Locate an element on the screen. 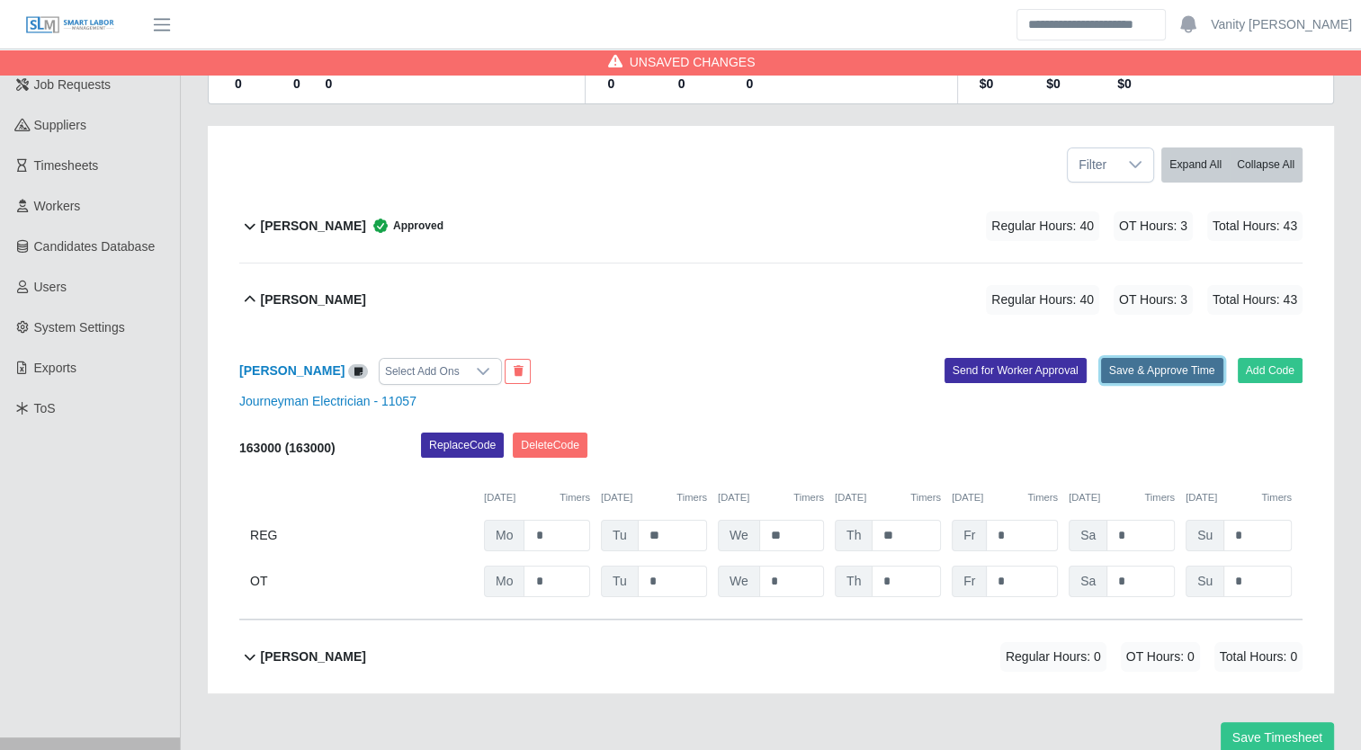 Image resolution: width=1361 pixels, height=750 pixels. img: SLM Logo is located at coordinates (70, 25).